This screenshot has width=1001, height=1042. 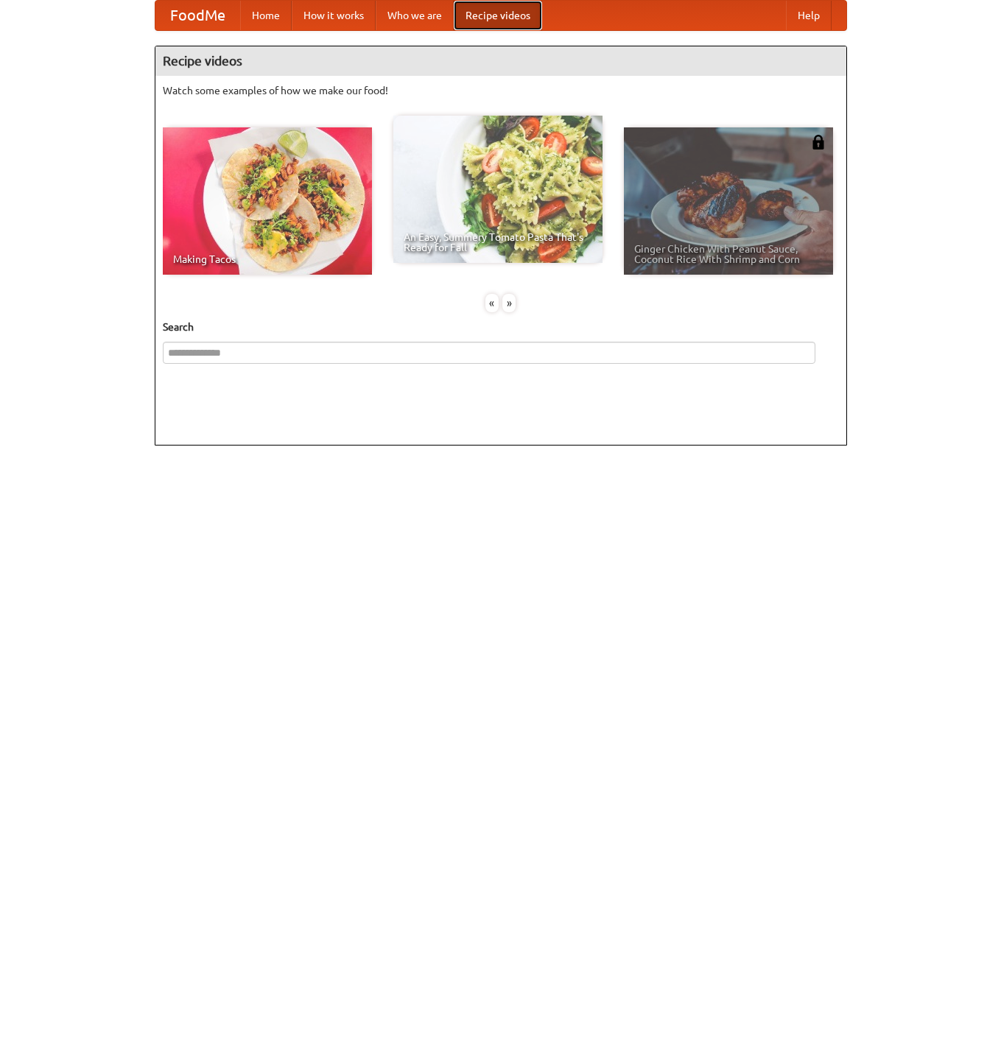 I want to click on a: Recipe videos, so click(x=498, y=15).